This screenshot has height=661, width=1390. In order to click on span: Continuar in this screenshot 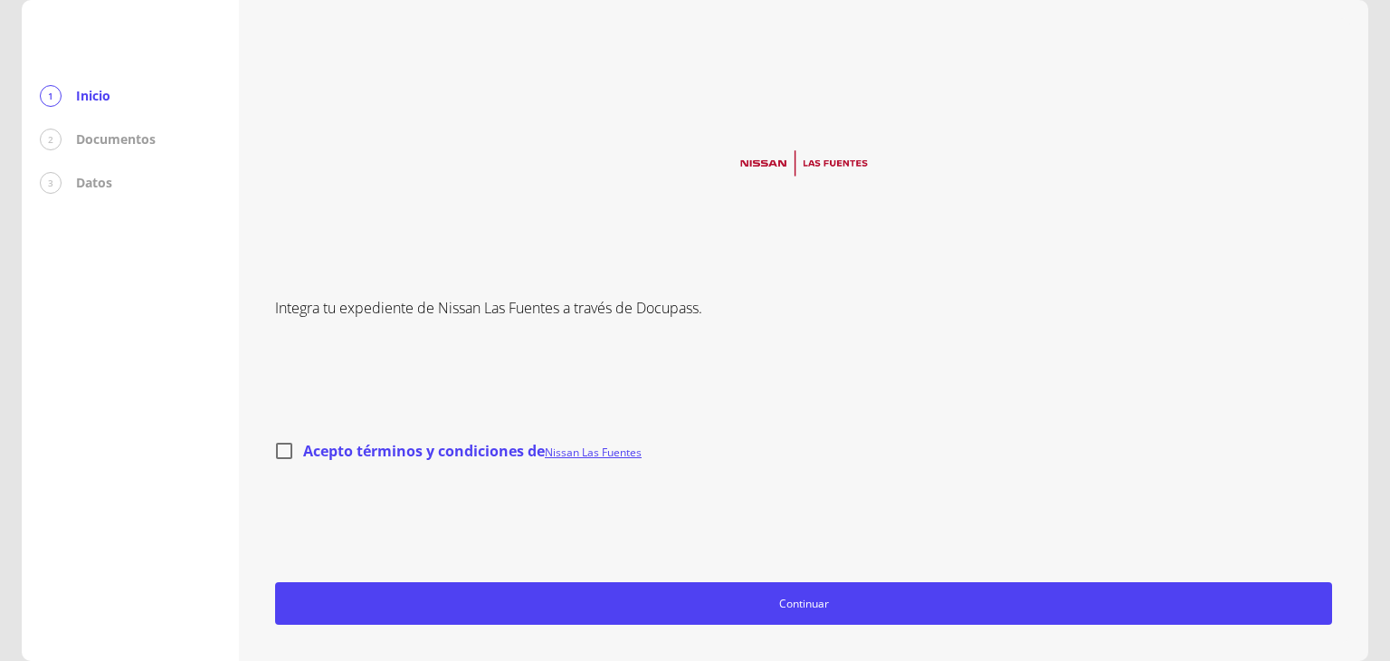, I will do `click(804, 603)`.